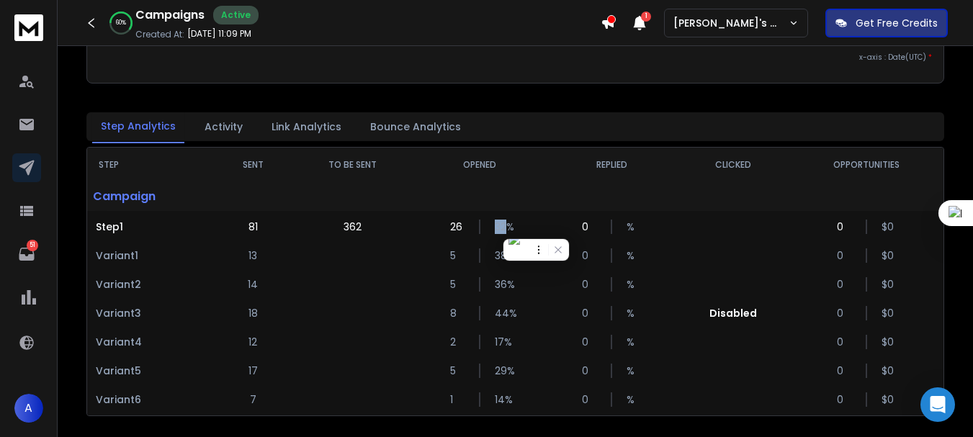 The width and height of the screenshot is (973, 437). Describe the element at coordinates (502, 227) in the screenshot. I see `p: 32 %` at that location.